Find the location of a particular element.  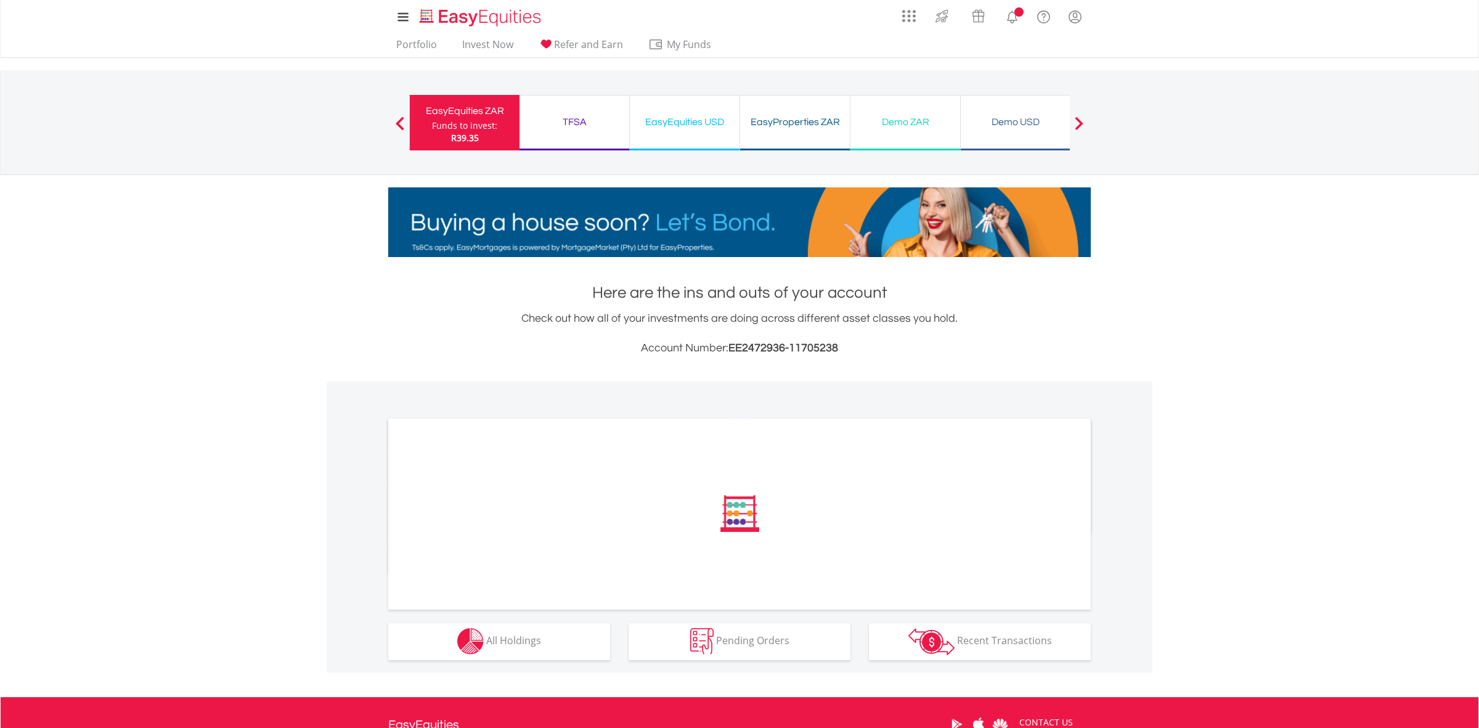

a: Notifications is located at coordinates (1012, 15).